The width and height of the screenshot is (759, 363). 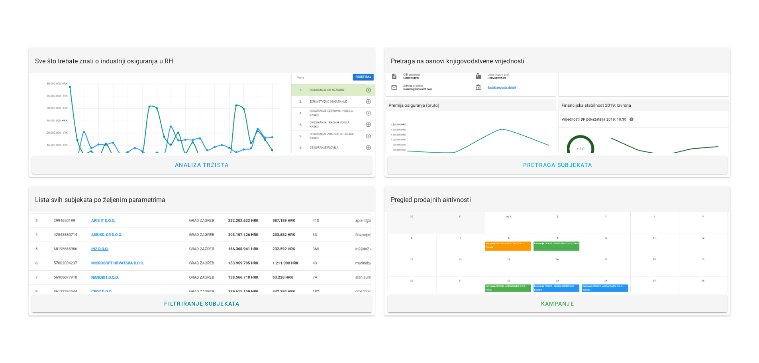 I want to click on span: Kampanje, so click(x=558, y=304).